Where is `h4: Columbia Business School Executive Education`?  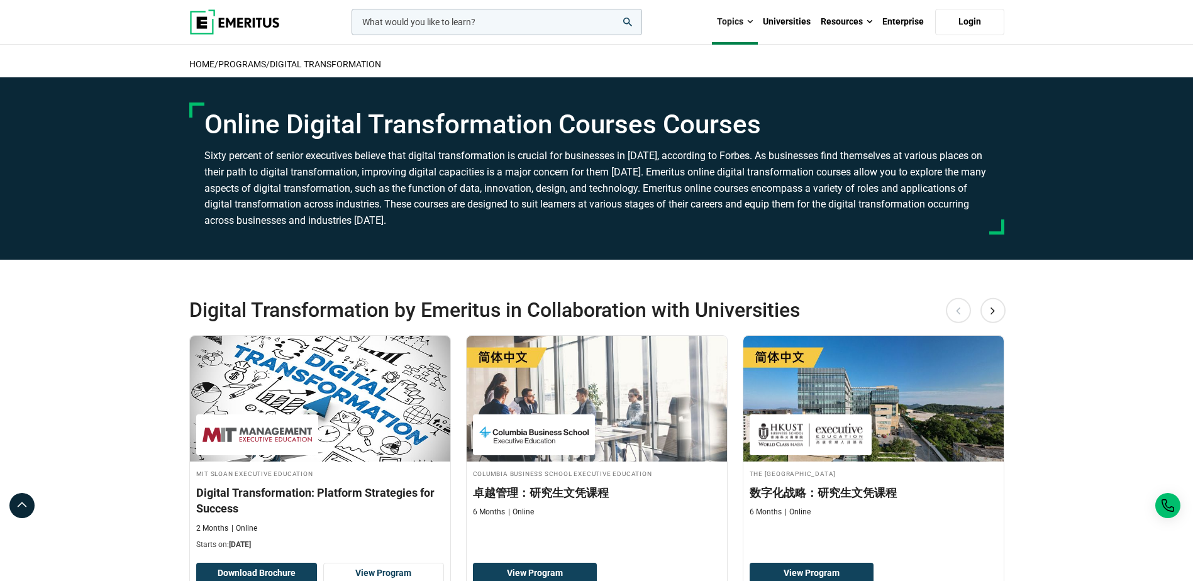
h4: Columbia Business School Executive Education is located at coordinates (597, 473).